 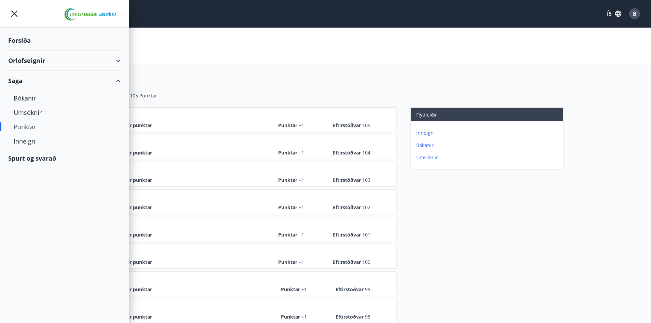 What do you see at coordinates (488, 158) in the screenshot?
I see `p: Umsóknir` at bounding box center [488, 158].